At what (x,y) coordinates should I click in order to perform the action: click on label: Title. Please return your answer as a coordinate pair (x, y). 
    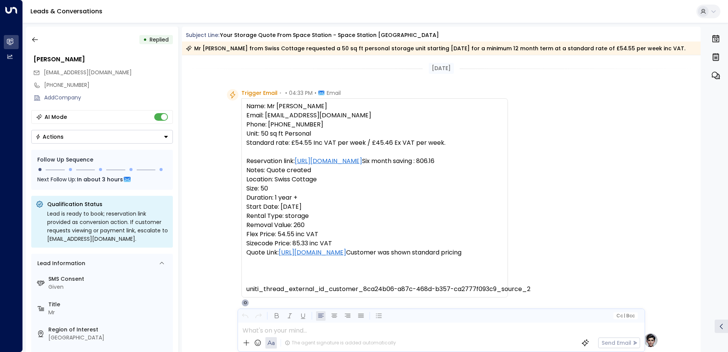
    Looking at the image, I should click on (109, 304).